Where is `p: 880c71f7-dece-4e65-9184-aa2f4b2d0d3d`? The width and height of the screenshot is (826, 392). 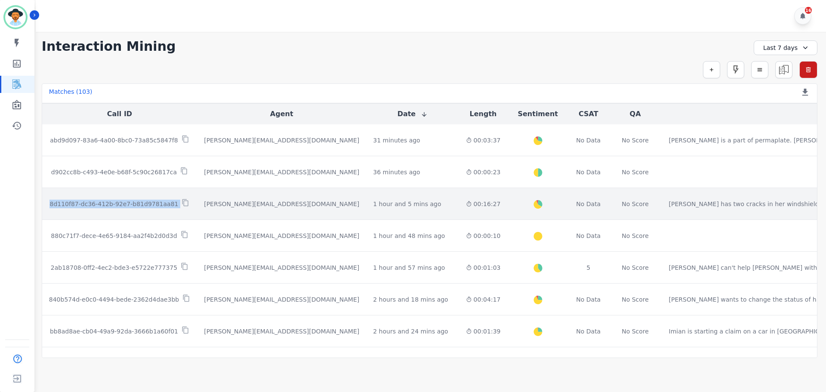 p: 880c71f7-dece-4e65-9184-aa2f4b2d0d3d is located at coordinates (114, 236).